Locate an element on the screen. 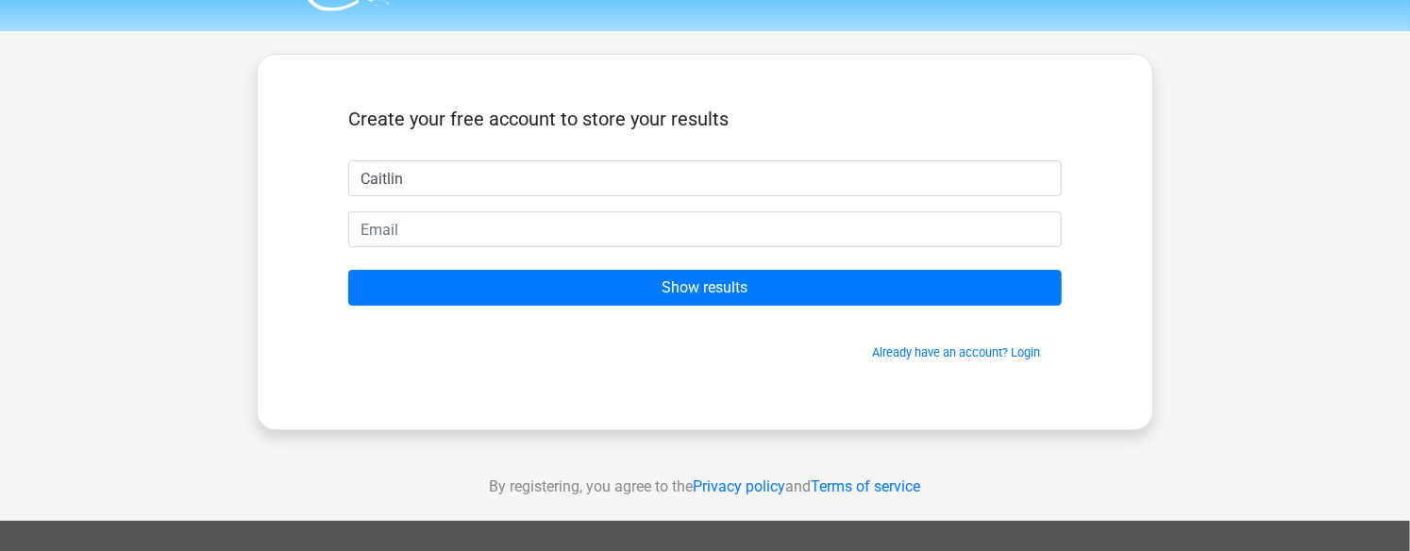 This screenshot has width=1410, height=551. a: Terms of service is located at coordinates (866, 486).